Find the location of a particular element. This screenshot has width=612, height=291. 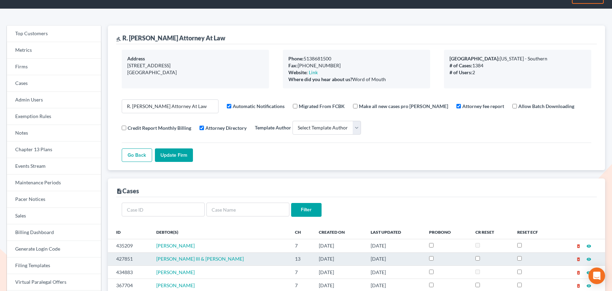

label: Automatic Notifications is located at coordinates (259, 106).